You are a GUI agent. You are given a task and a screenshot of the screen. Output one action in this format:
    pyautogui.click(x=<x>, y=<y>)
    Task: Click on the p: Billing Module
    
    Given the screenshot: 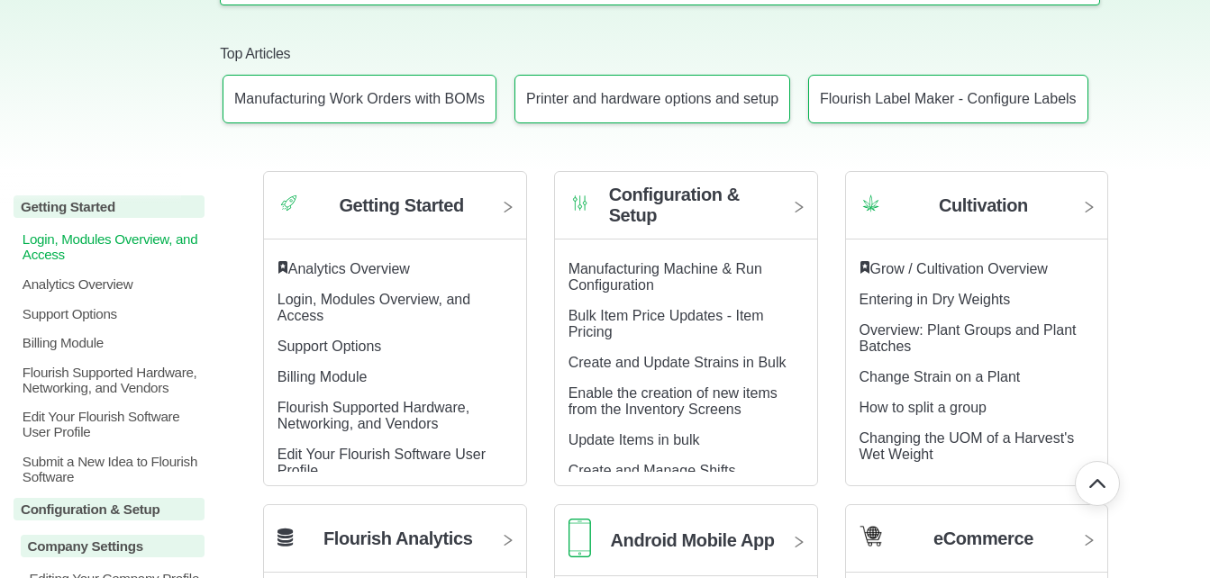 What is the action you would take?
    pyautogui.click(x=113, y=342)
    